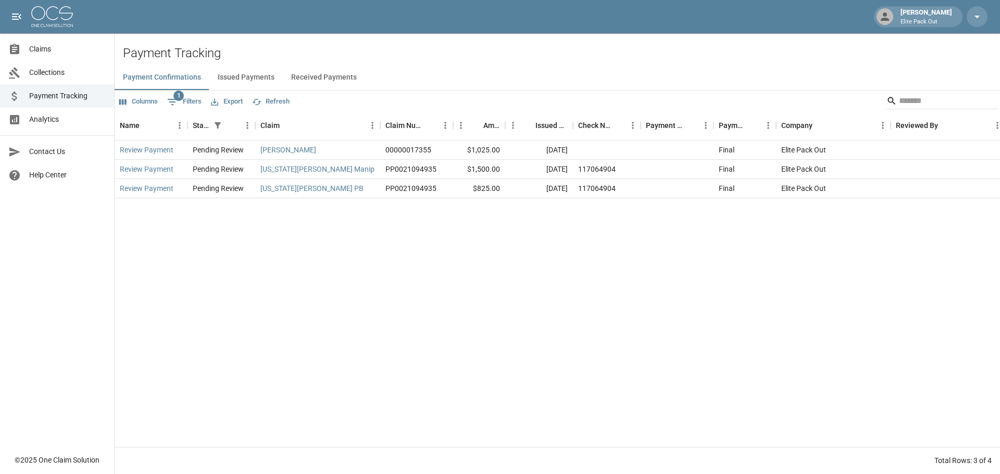  Describe the element at coordinates (916, 125) in the screenshot. I see `div: Reviewed By` at that location.